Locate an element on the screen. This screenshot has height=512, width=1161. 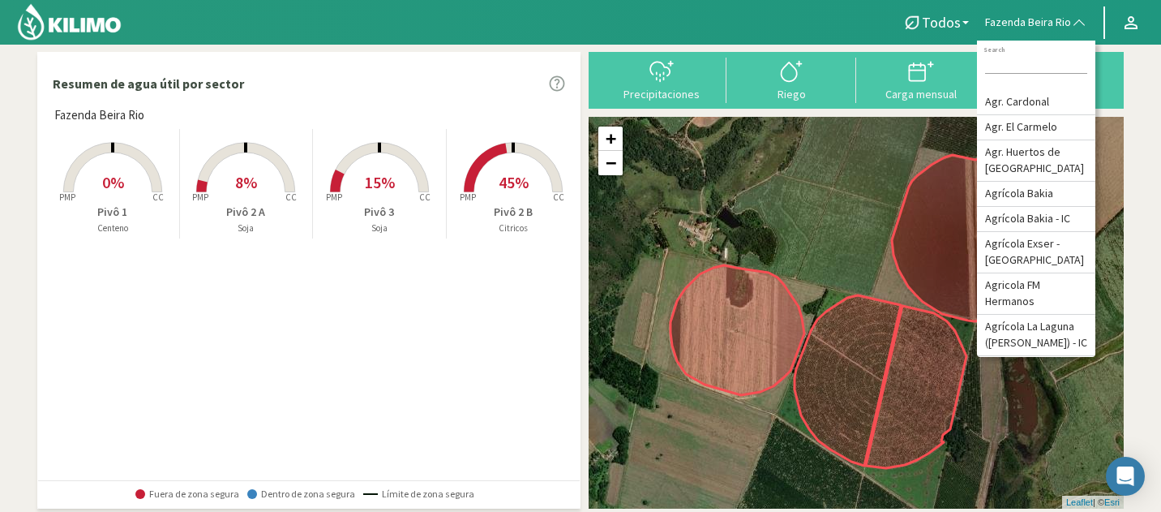
p: Pivô 1 is located at coordinates (113, 212).